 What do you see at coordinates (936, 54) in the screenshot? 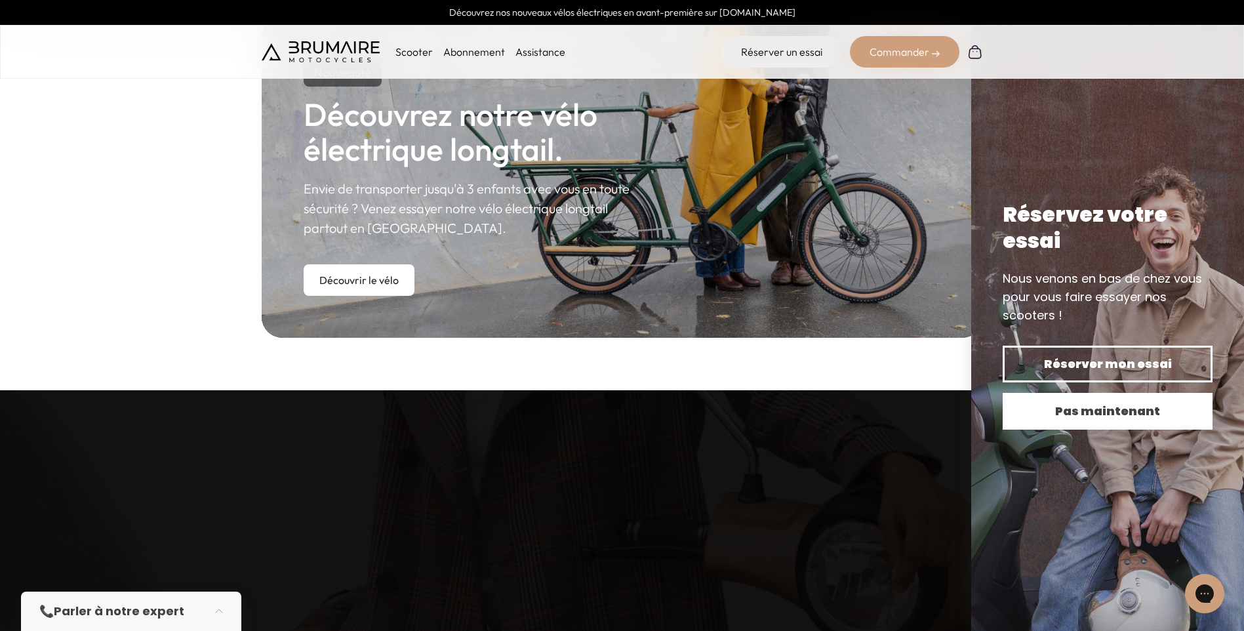
I see `img: right-arrow-2.png` at bounding box center [936, 54].